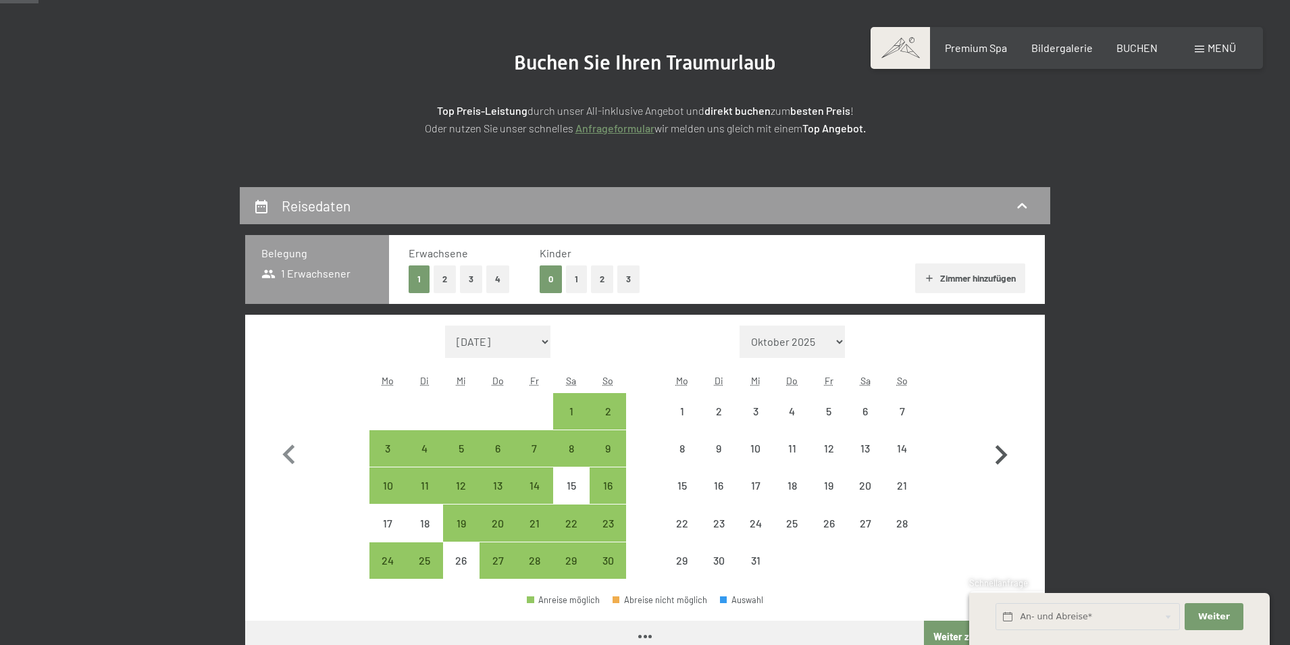 The image size is (1290, 645). I want to click on div: Sat Nov 08 2025, so click(571, 449).